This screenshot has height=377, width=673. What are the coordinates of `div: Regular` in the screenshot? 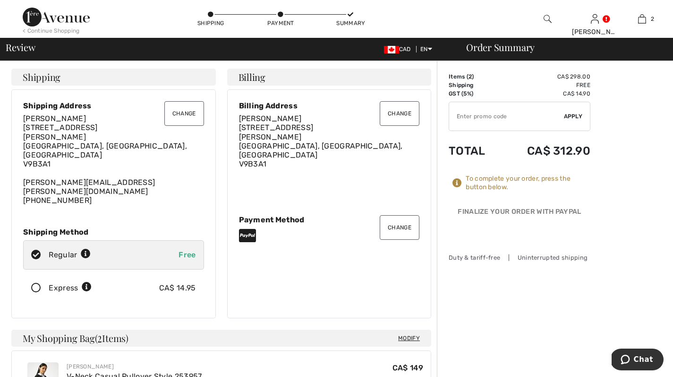 It's located at (69, 255).